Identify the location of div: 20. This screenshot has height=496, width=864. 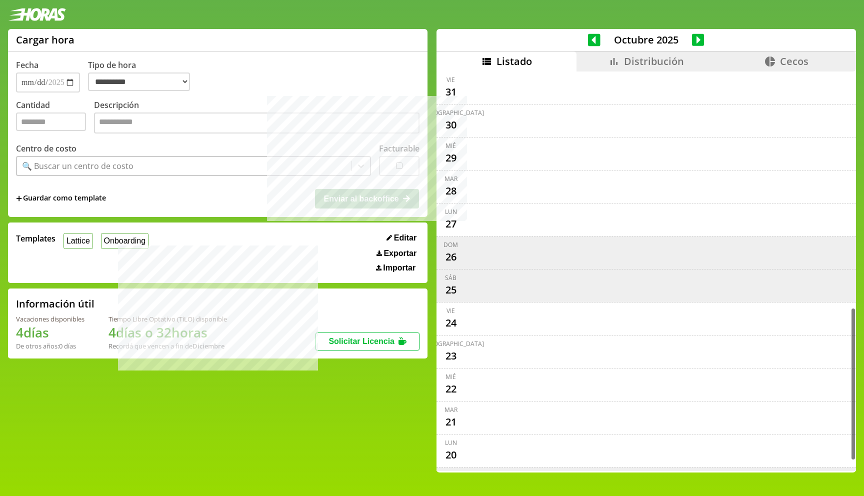
(451, 455).